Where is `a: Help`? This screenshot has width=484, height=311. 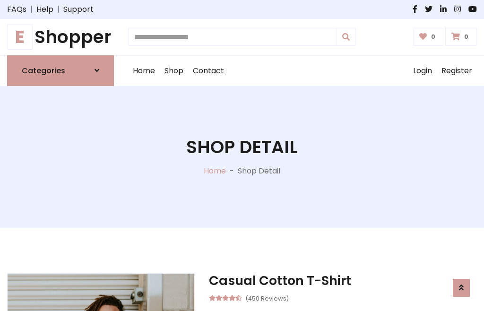 a: Help is located at coordinates (45, 9).